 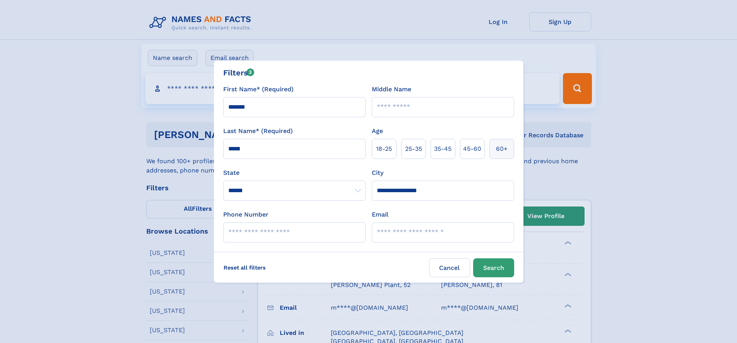 What do you see at coordinates (377, 173) in the screenshot?
I see `label: City` at bounding box center [377, 173].